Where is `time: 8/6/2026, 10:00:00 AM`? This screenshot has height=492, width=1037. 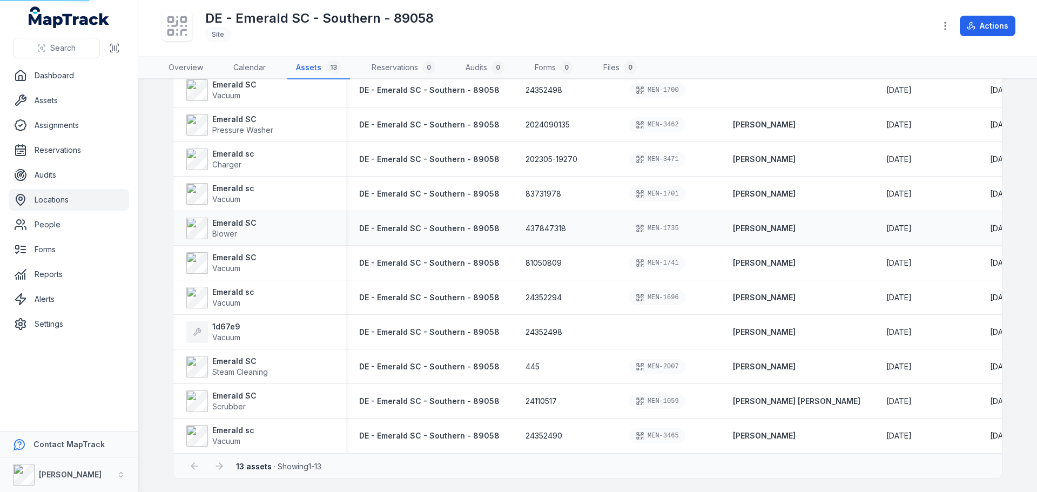
time: 8/6/2026, 10:00:00 AM is located at coordinates (1002, 367).